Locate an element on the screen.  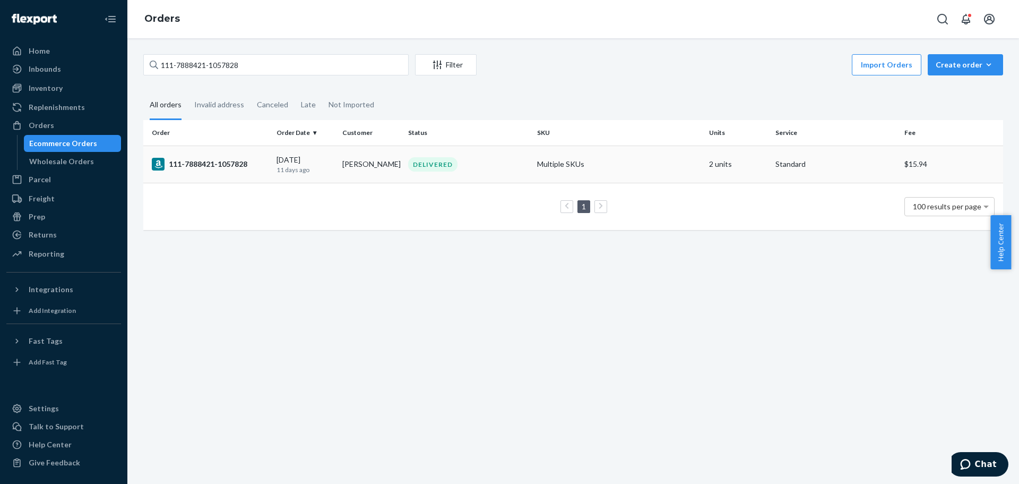
div: DELIVERED is located at coordinates (433, 164).